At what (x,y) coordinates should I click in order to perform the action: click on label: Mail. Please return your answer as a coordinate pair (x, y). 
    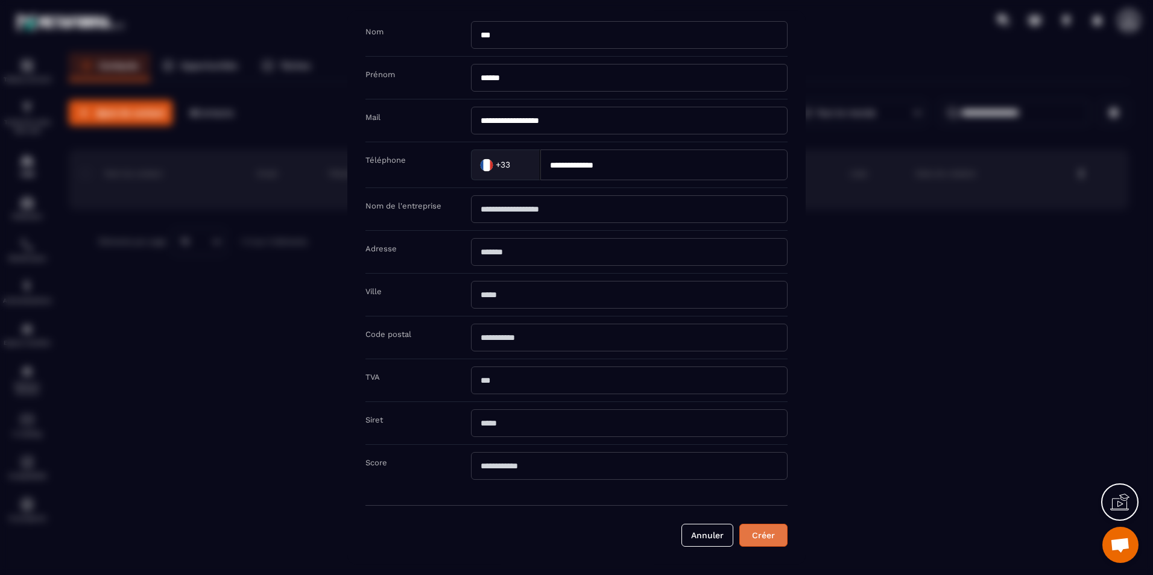
    Looking at the image, I should click on (373, 117).